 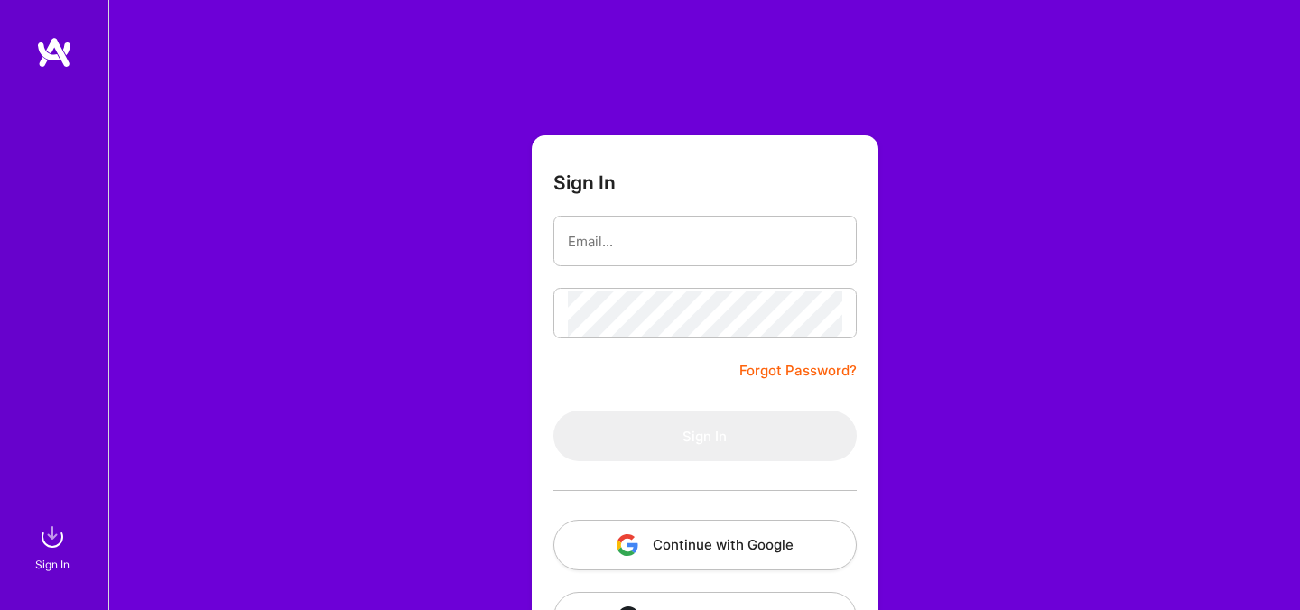 I want to click on a: sign inSign In, so click(x=54, y=546).